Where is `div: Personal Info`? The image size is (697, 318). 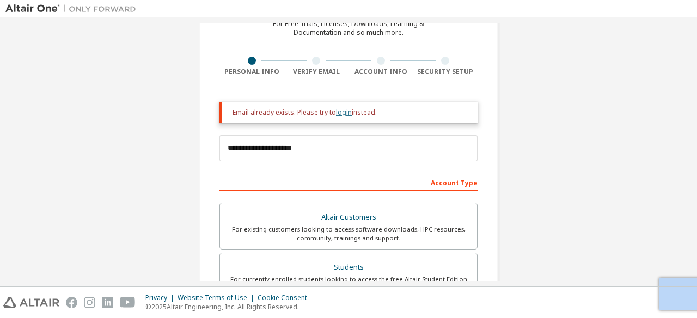 div: Personal Info is located at coordinates (252, 72).